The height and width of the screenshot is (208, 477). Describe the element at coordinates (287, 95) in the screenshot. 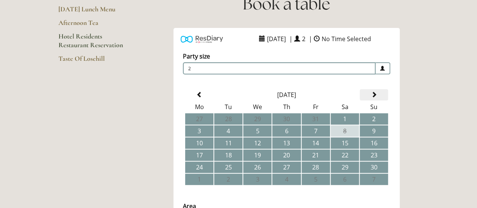

I see `th: Select Month` at that location.